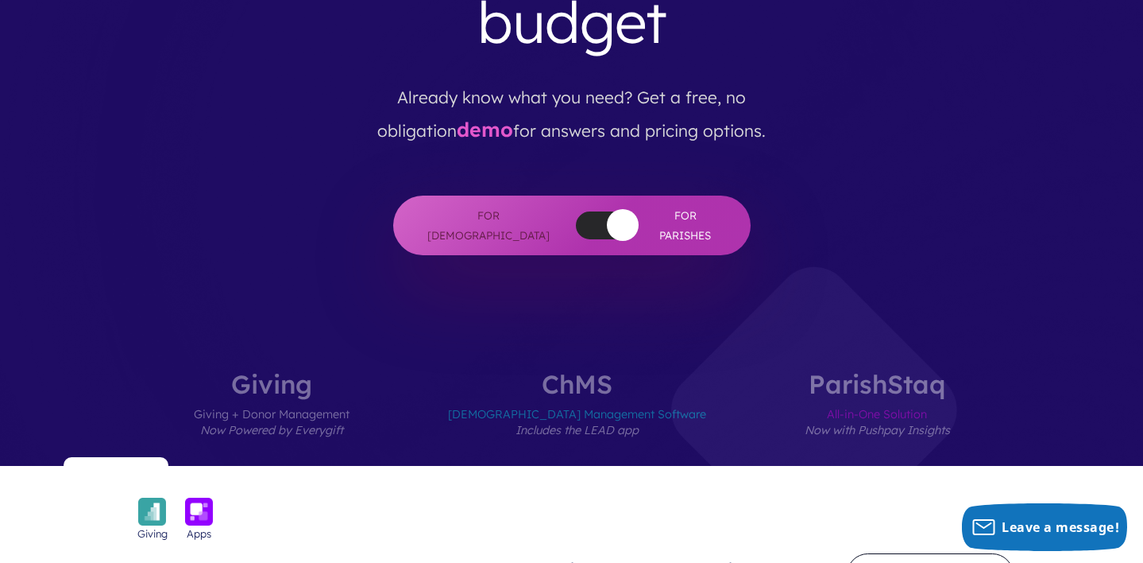 This screenshot has width=1143, height=563. What do you see at coordinates (199, 511) in the screenshot?
I see `img: icon_apps-bckgrnd-600x600-1.png` at bounding box center [199, 511].